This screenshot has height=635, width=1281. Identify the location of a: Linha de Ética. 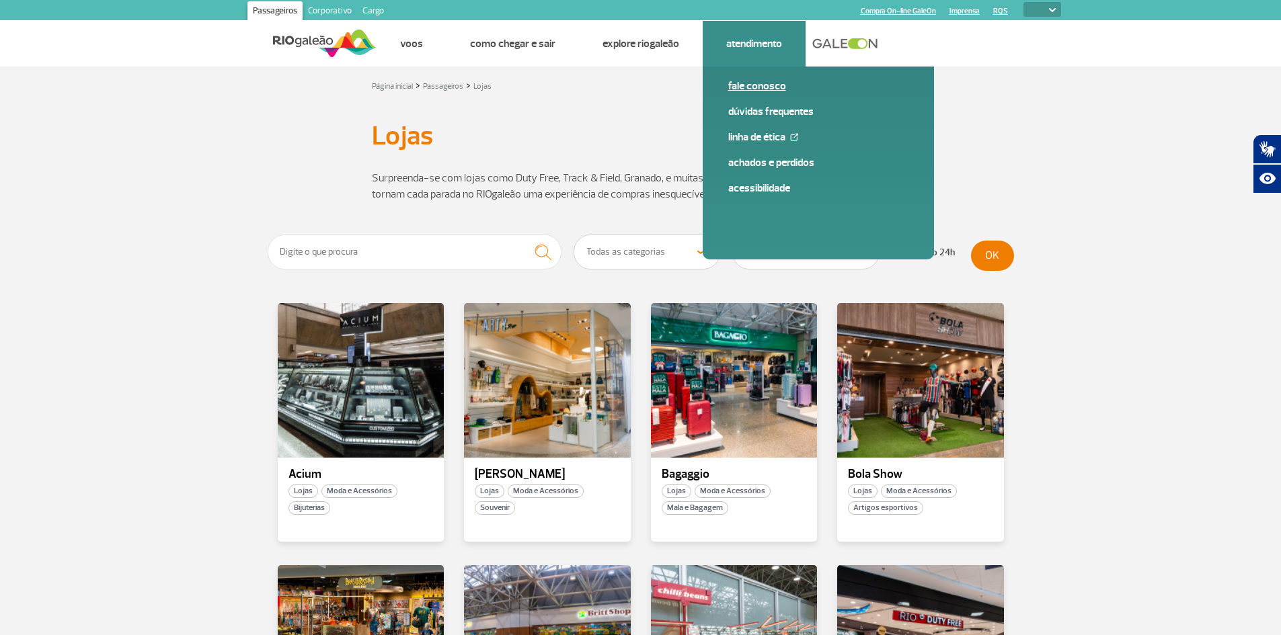
(818, 137).